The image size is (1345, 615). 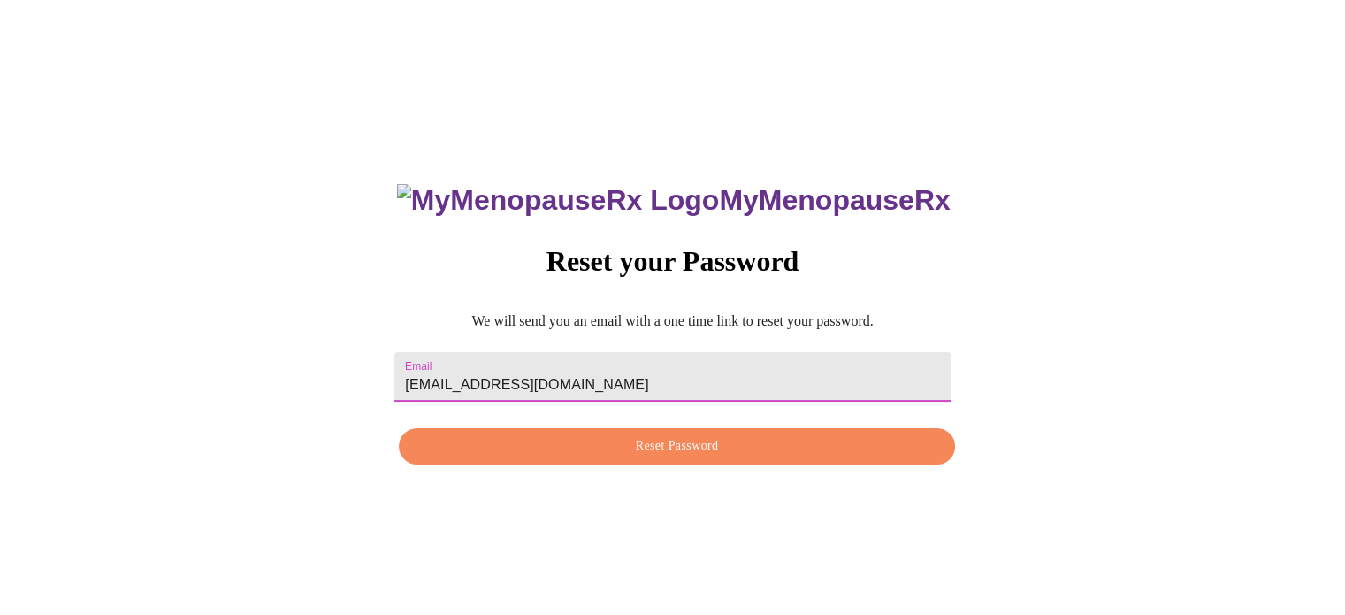 I want to click on span: Reset Password, so click(x=677, y=446).